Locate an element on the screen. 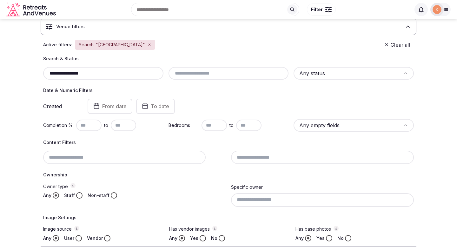 The width and height of the screenshot is (457, 250). h3: Venue filters is located at coordinates (71, 27).